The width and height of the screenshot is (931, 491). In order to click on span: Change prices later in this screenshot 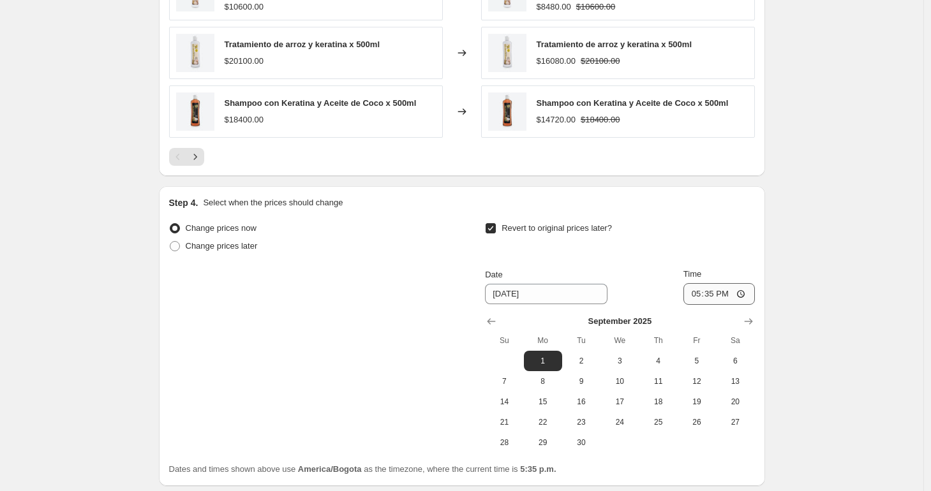, I will do `click(221, 246)`.